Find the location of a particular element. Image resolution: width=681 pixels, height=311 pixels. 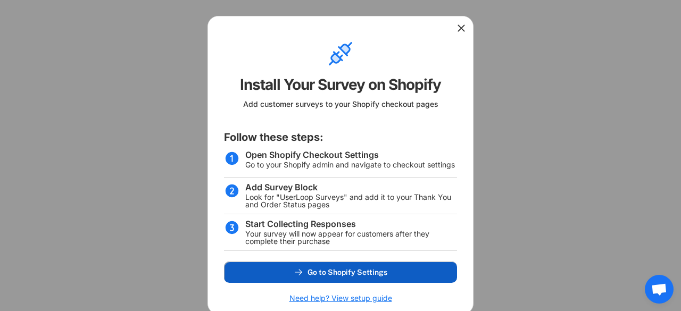

div: Add Survey Block is located at coordinates (281, 187).